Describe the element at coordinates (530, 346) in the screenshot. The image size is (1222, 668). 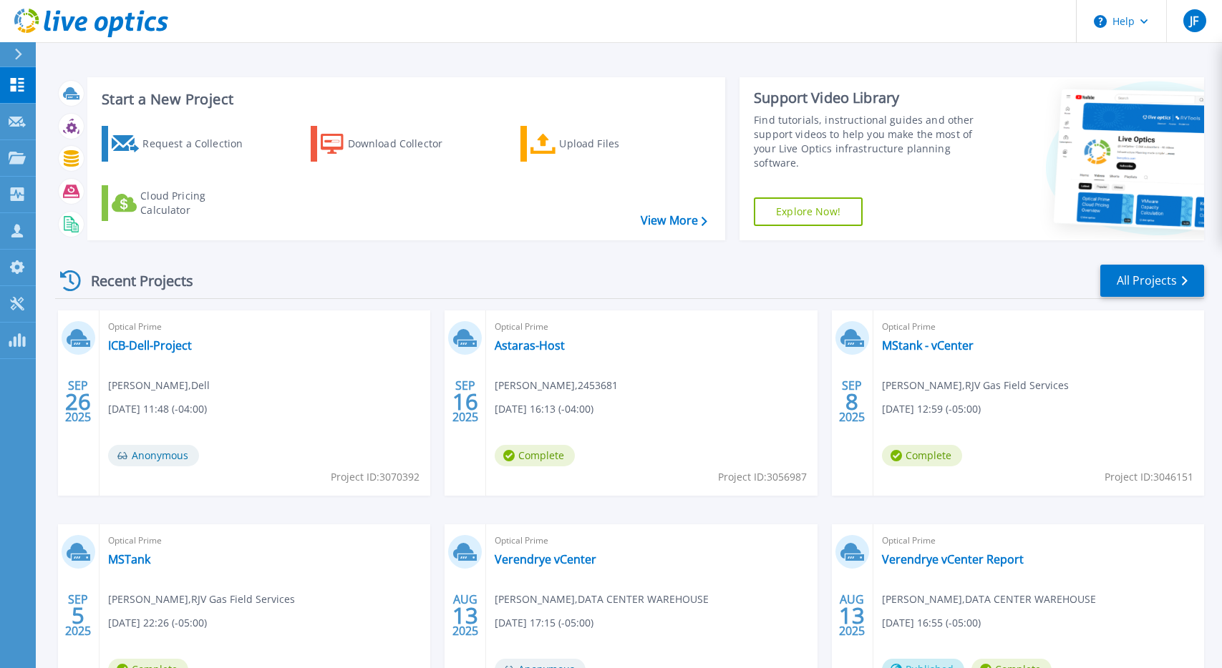
I see `a: Astaras-Host` at that location.